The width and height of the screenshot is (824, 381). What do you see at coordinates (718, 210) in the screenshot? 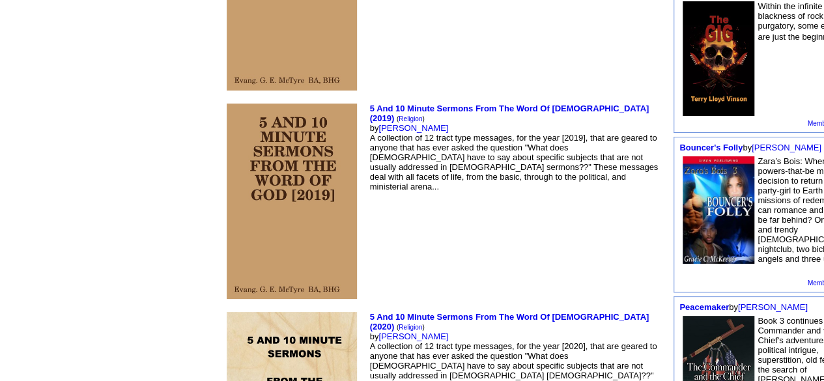
I see `img: 26332.jpg` at bounding box center [718, 210].